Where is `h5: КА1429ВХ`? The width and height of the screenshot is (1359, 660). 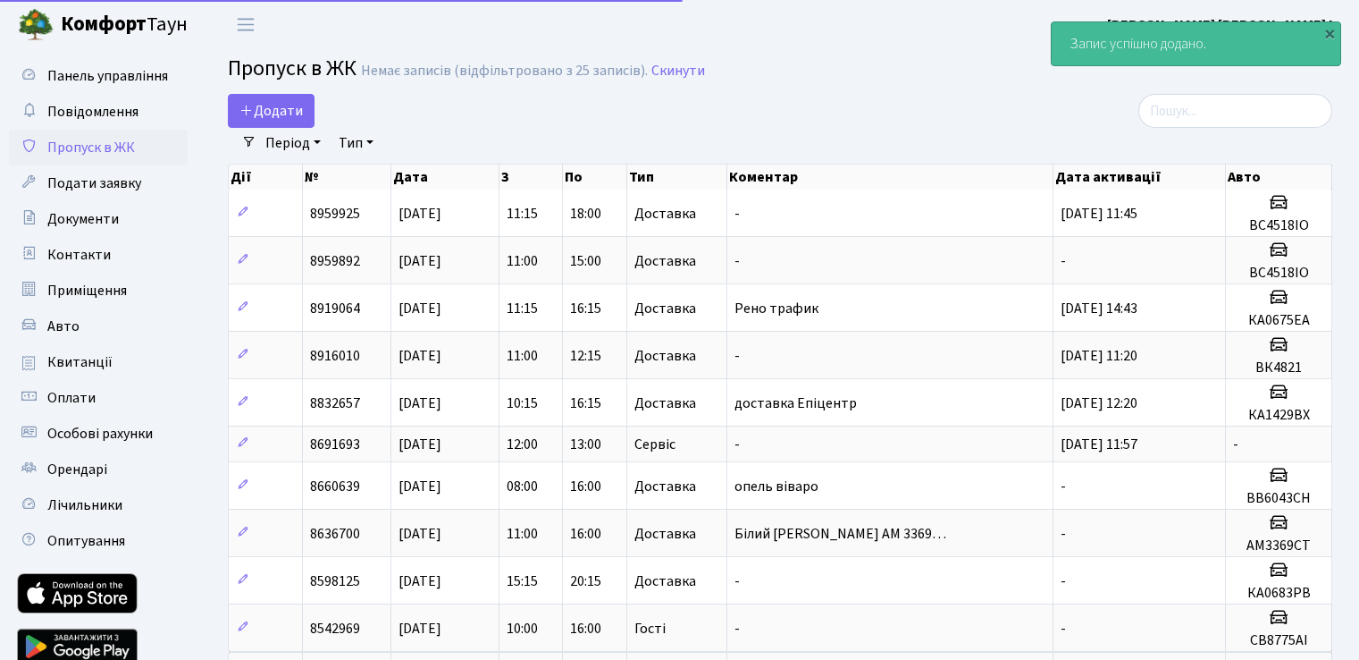
h5: КА1429ВХ is located at coordinates (1279, 415).